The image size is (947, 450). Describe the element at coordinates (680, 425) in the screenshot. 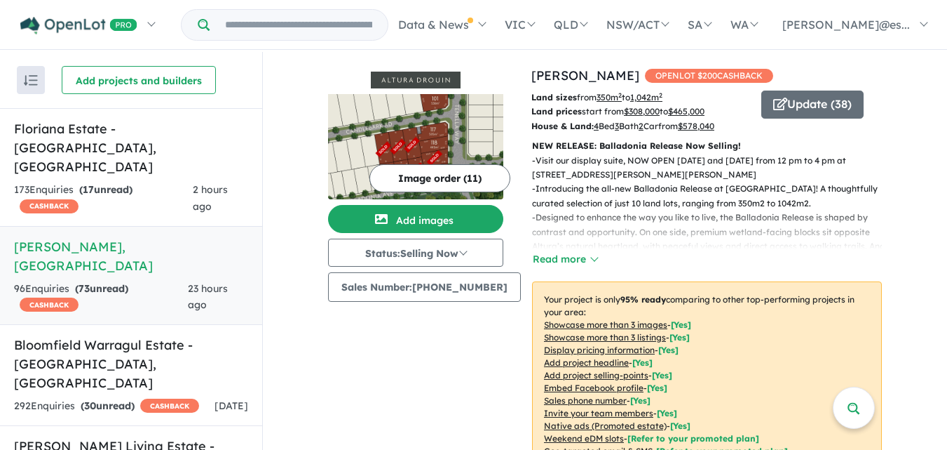

I see `span: [Yes]` at that location.